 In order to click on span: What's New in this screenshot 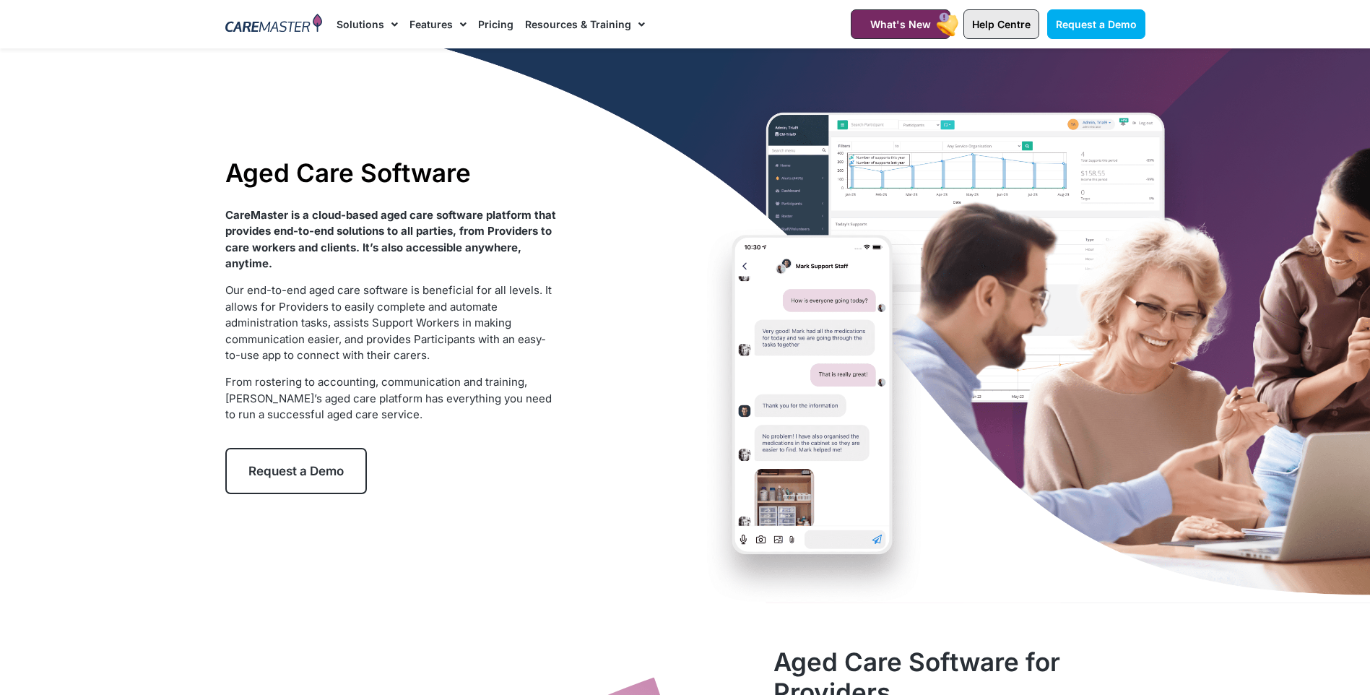, I will do `click(901, 24)`.